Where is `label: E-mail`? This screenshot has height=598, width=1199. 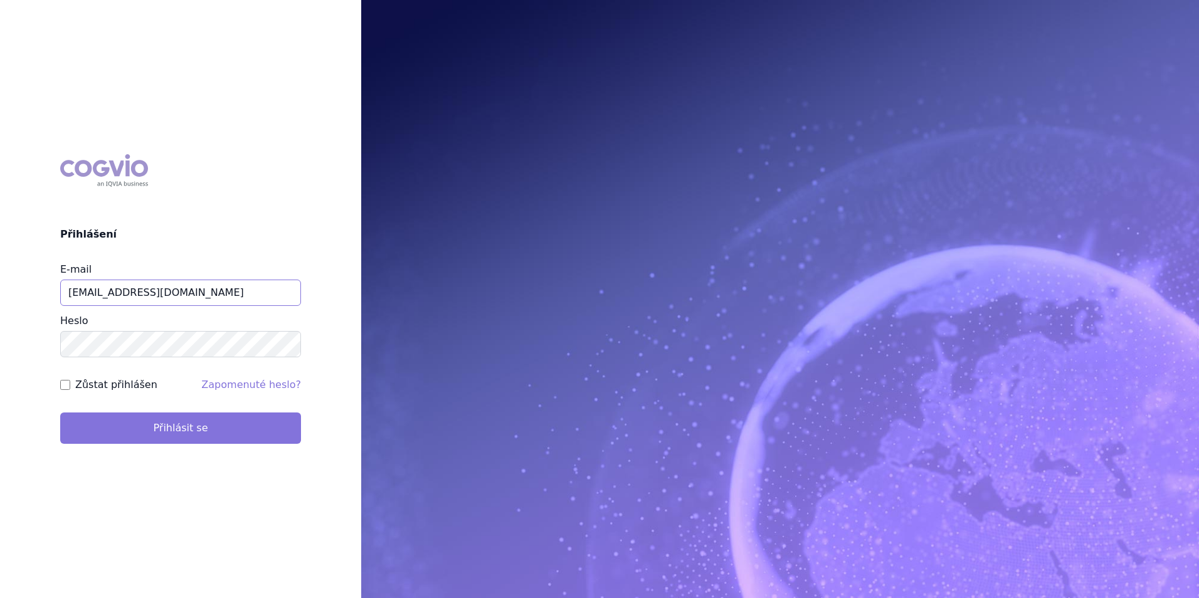
label: E-mail is located at coordinates (76, 269).